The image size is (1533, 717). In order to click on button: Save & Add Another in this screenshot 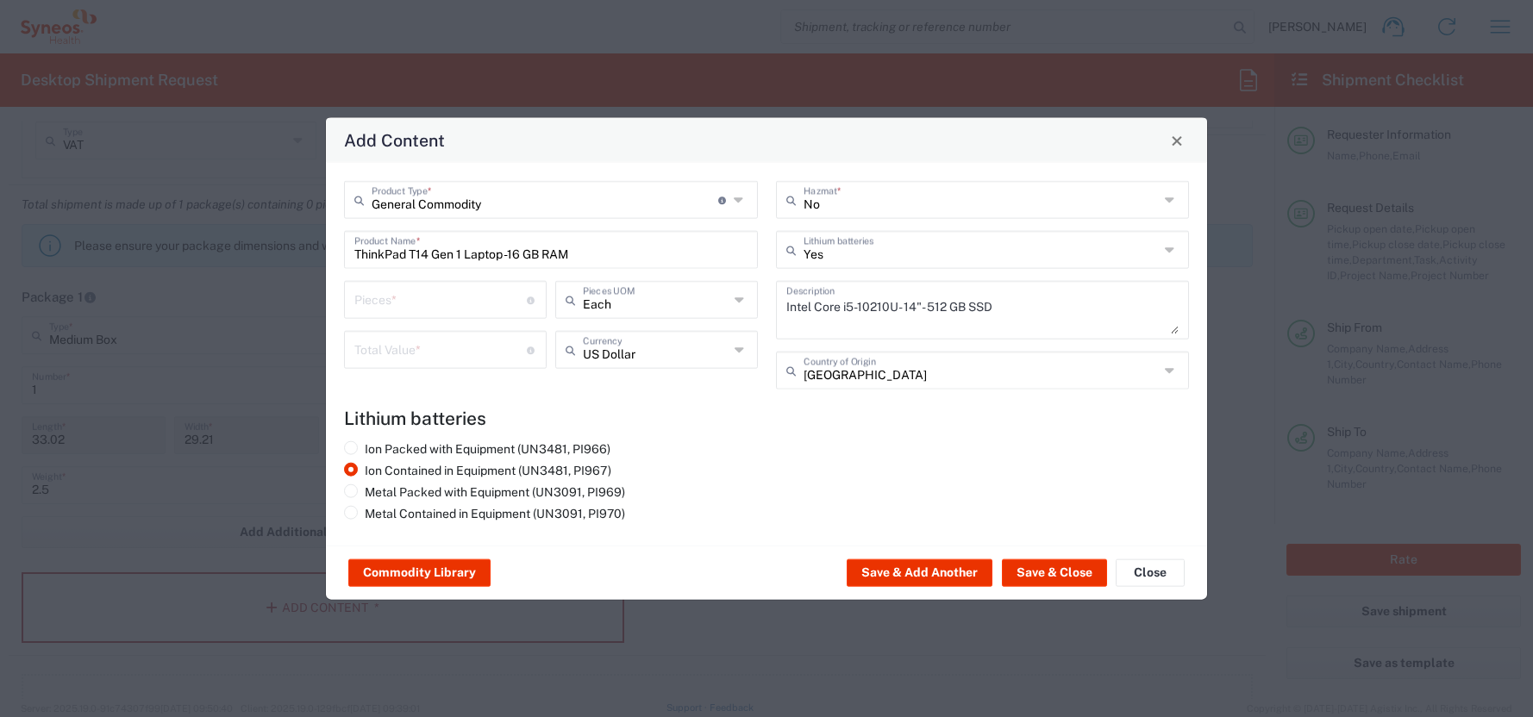, I will do `click(919, 573)`.